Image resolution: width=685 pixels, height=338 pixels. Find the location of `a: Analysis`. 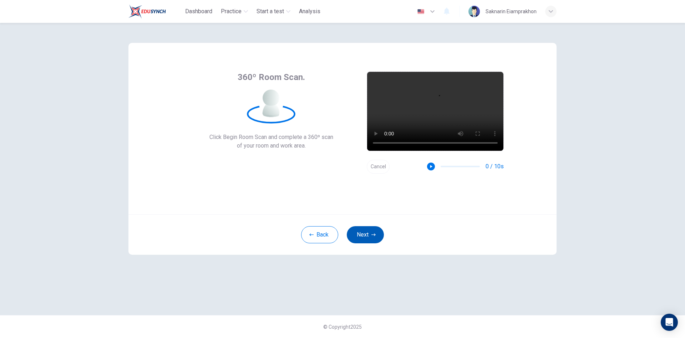

a: Analysis is located at coordinates (310, 11).